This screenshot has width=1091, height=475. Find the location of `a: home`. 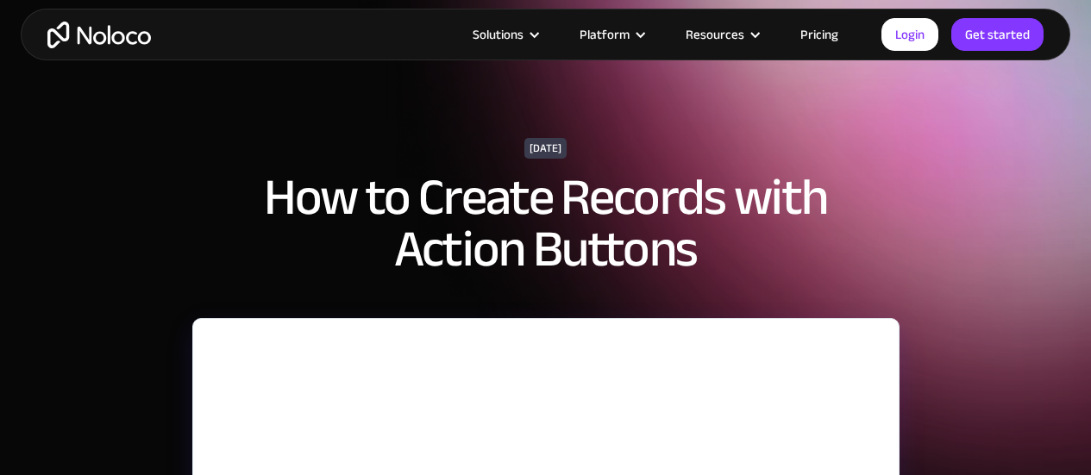

a: home is located at coordinates (99, 34).